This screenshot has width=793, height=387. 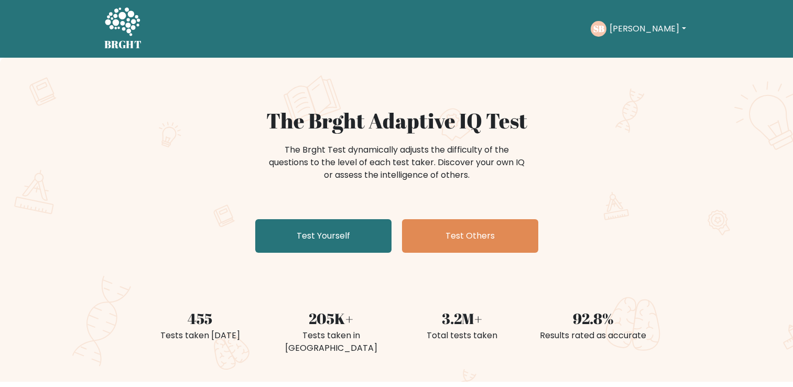 What do you see at coordinates (397, 121) in the screenshot?
I see `h1: The Brght Adaptive IQ Test` at bounding box center [397, 121].